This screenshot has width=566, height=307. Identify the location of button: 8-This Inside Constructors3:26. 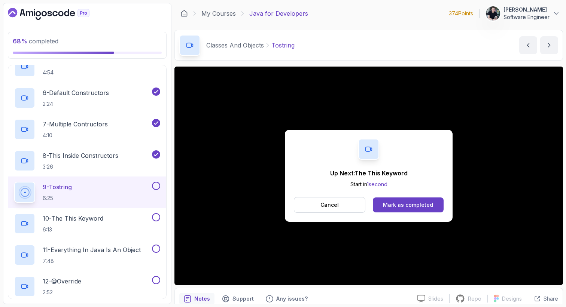
(87, 161).